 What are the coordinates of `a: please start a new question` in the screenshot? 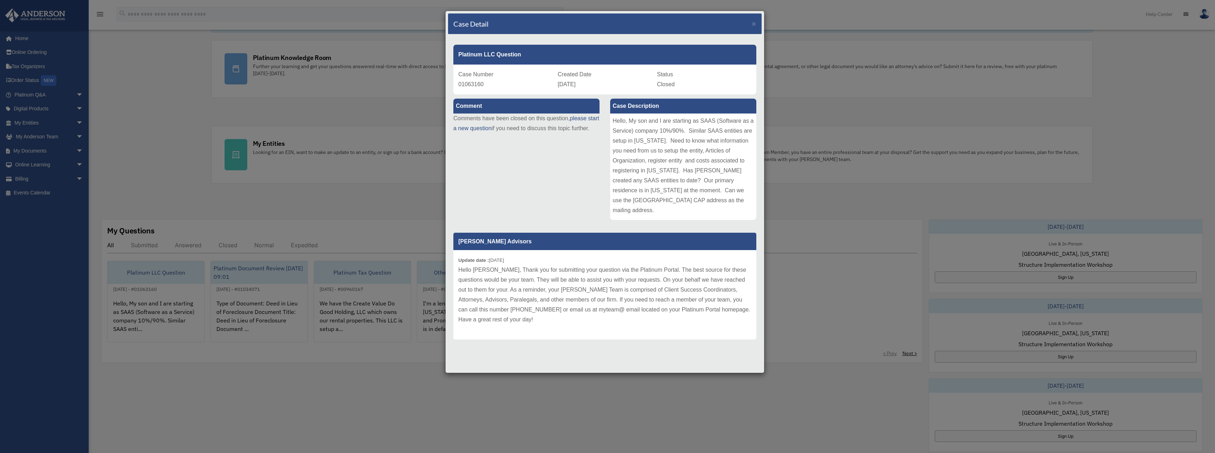 It's located at (526, 123).